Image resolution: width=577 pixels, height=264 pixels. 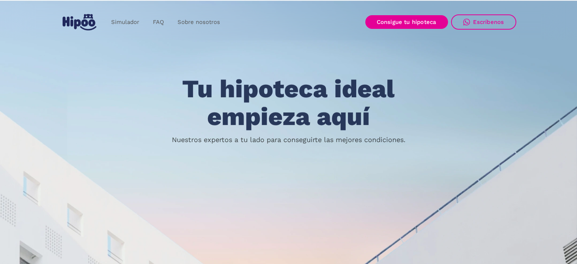 What do you see at coordinates (158, 22) in the screenshot?
I see `a: FAQ` at bounding box center [158, 22].